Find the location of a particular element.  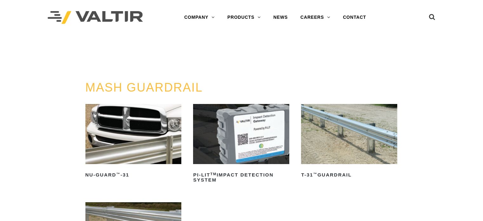

a: NEWS is located at coordinates (280, 17).